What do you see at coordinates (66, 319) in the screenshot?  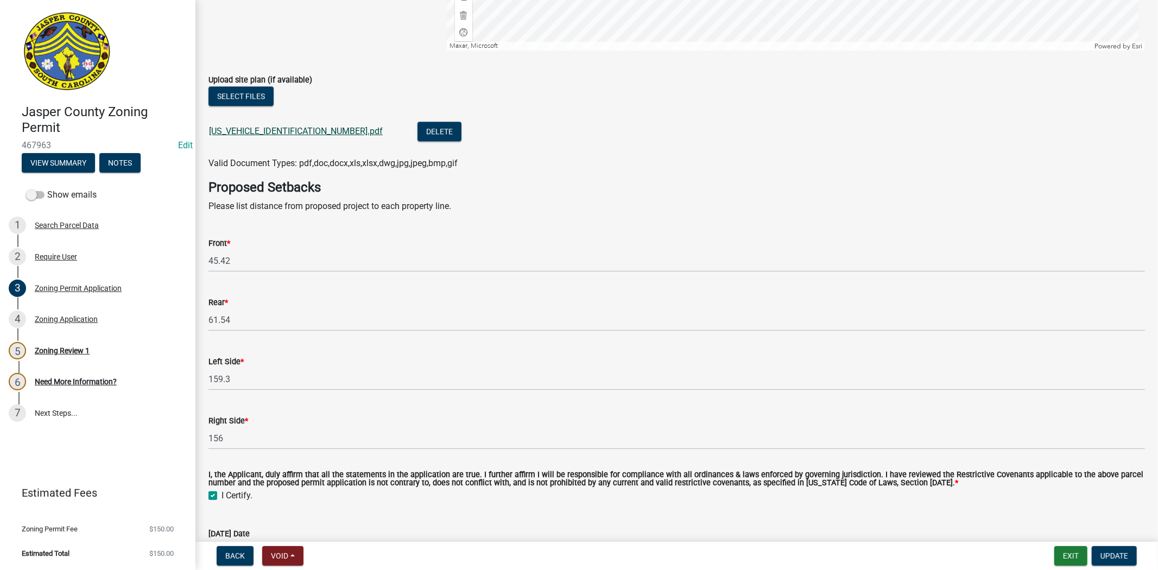 I see `div: Zoning Application` at bounding box center [66, 319].